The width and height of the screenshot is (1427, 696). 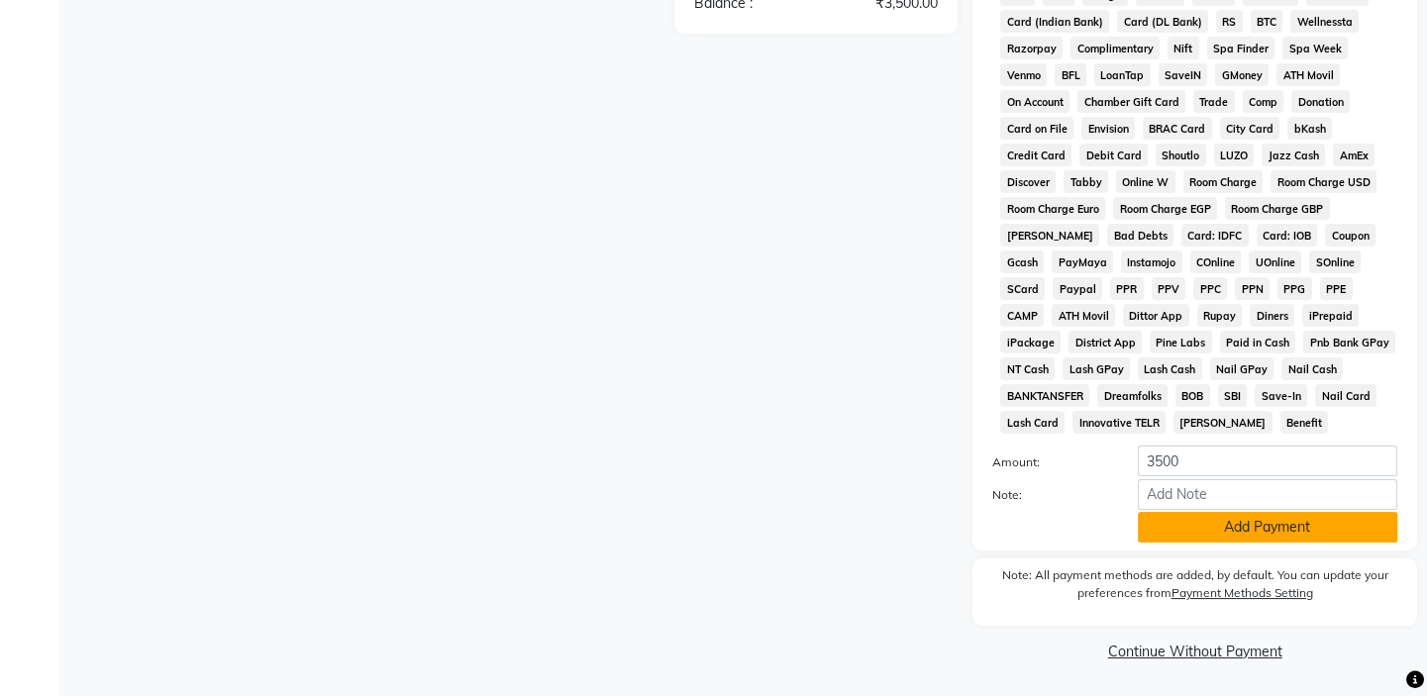 I want to click on span: Trade, so click(x=1214, y=101).